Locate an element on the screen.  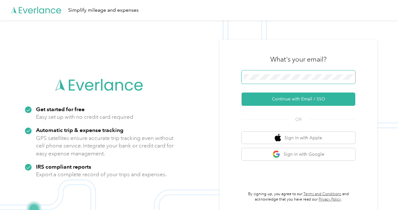
h3: What's your email? is located at coordinates (298, 59).